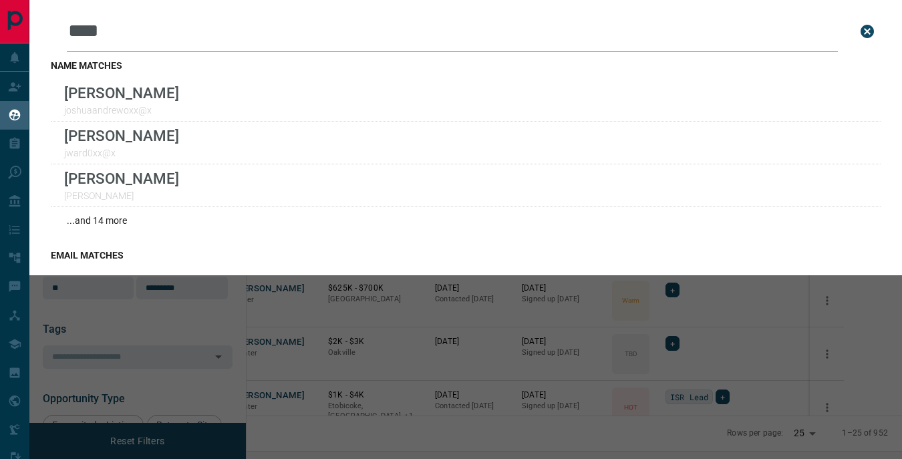 The image size is (902, 459). I want to click on h3: name matches, so click(466, 65).